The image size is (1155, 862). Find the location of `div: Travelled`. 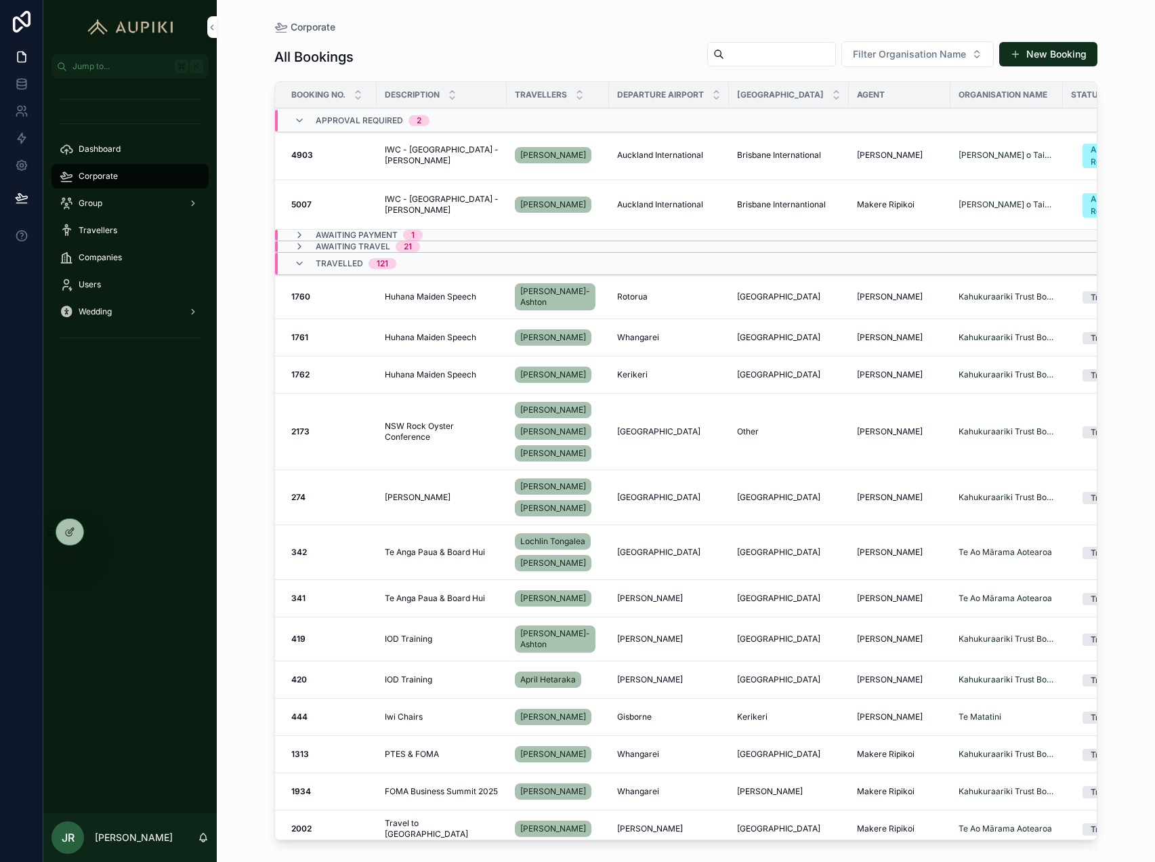

div: Travelled is located at coordinates (1108, 553).